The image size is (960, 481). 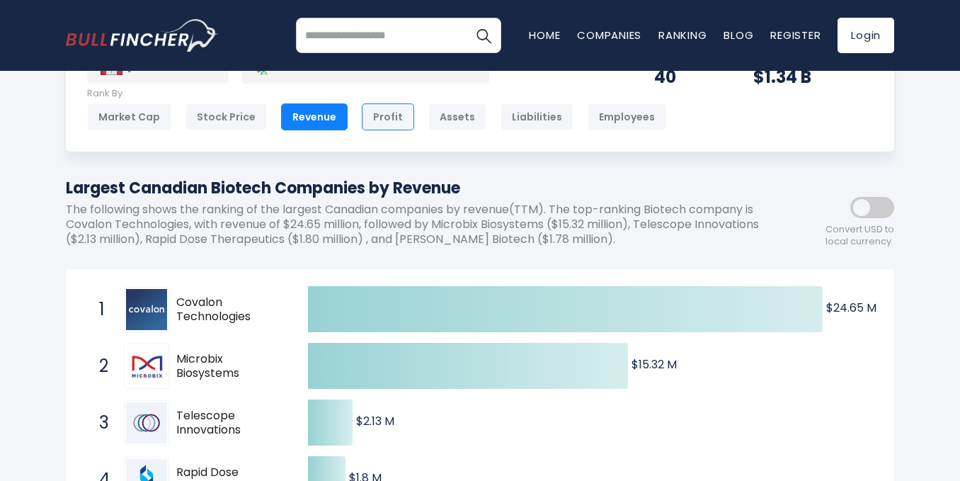 What do you see at coordinates (686, 76) in the screenshot?
I see `div: 40` at bounding box center [686, 76].